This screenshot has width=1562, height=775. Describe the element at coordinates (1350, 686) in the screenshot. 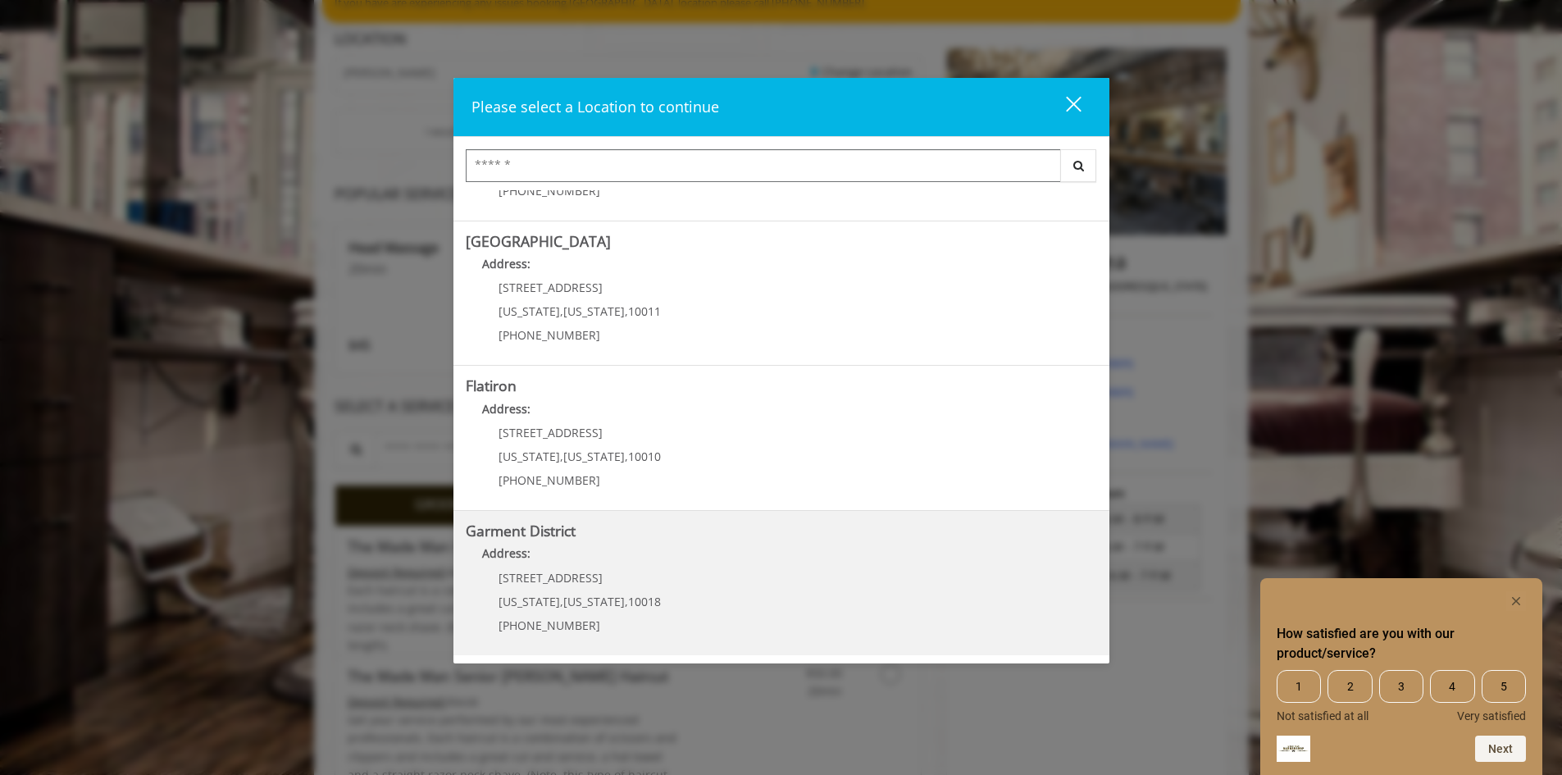

I see `span: 2` at that location.